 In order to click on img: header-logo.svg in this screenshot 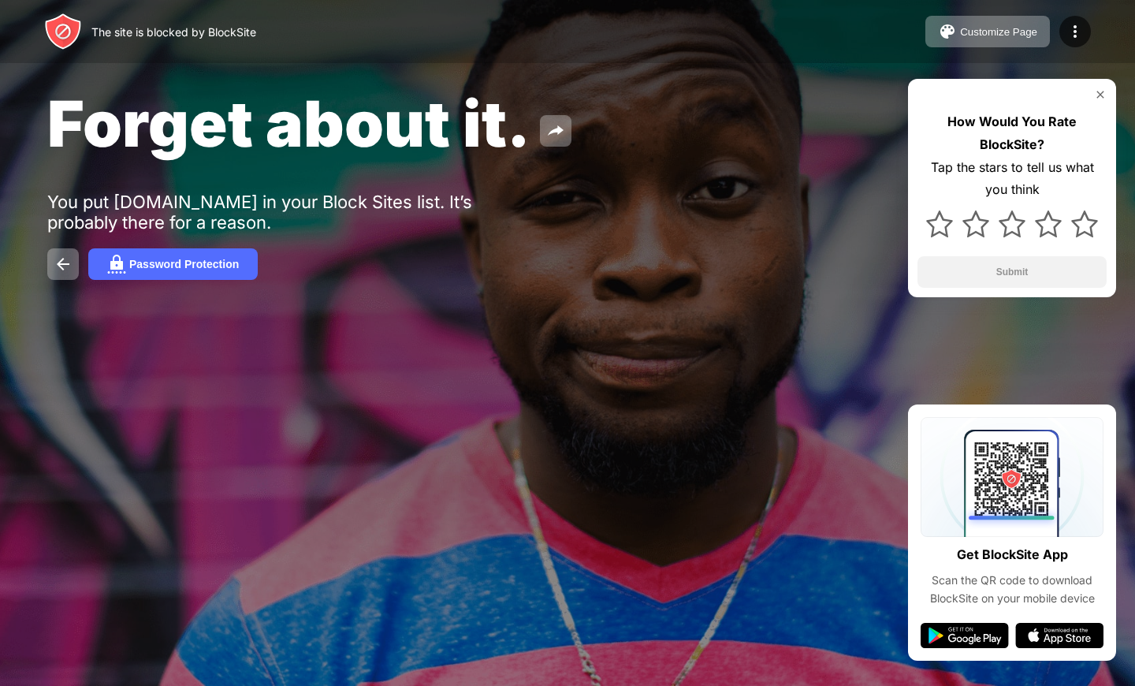, I will do `click(63, 32)`.